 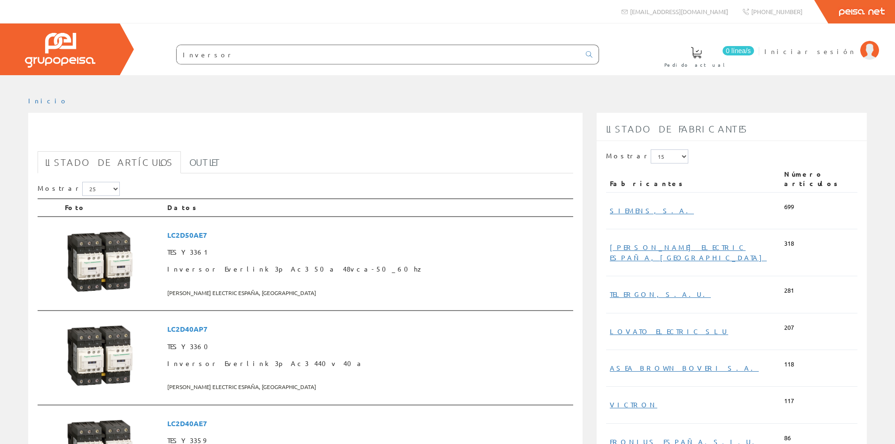 What do you see at coordinates (821, 43) in the screenshot?
I see `a: Iniciar sesión` at bounding box center [821, 43].